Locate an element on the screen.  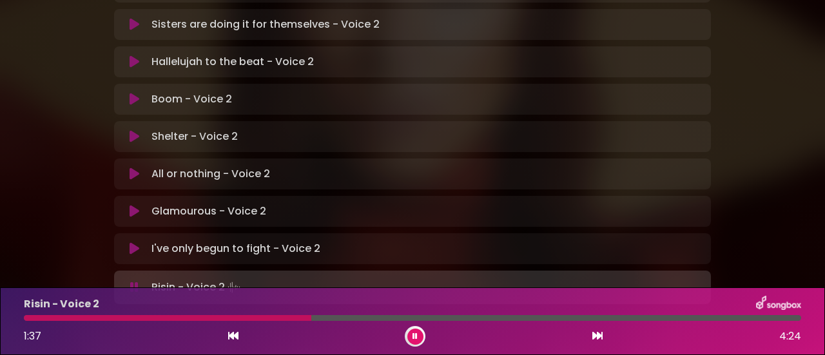
span: 4:24 is located at coordinates (790, 336).